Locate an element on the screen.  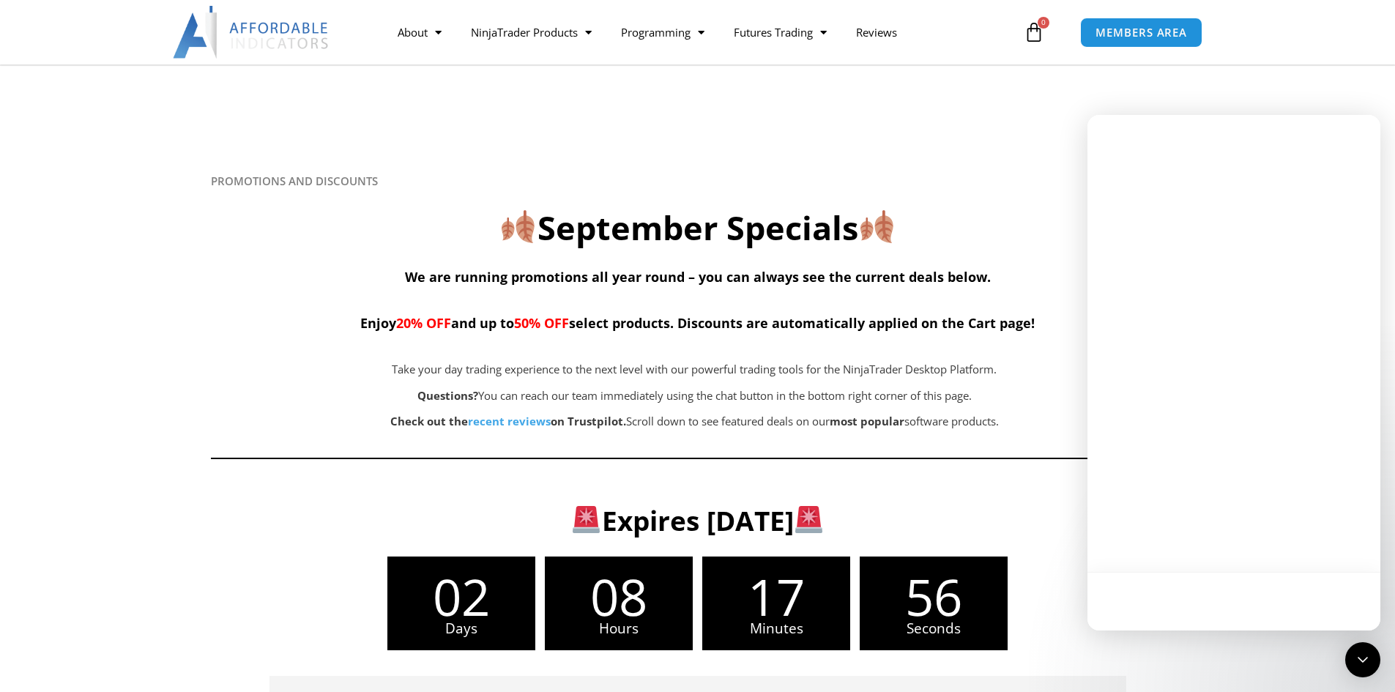
span: Seconds is located at coordinates (934, 628).